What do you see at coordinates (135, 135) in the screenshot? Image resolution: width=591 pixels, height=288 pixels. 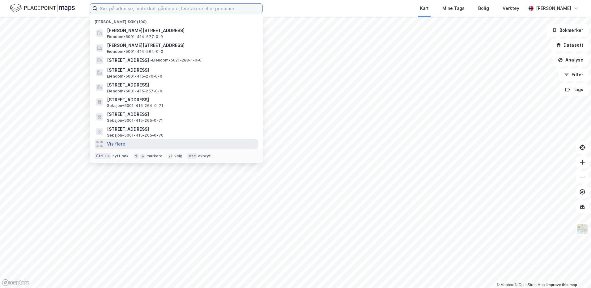 I see `span: Seksjon • 5001-415-265-0-70` at bounding box center [135, 135].